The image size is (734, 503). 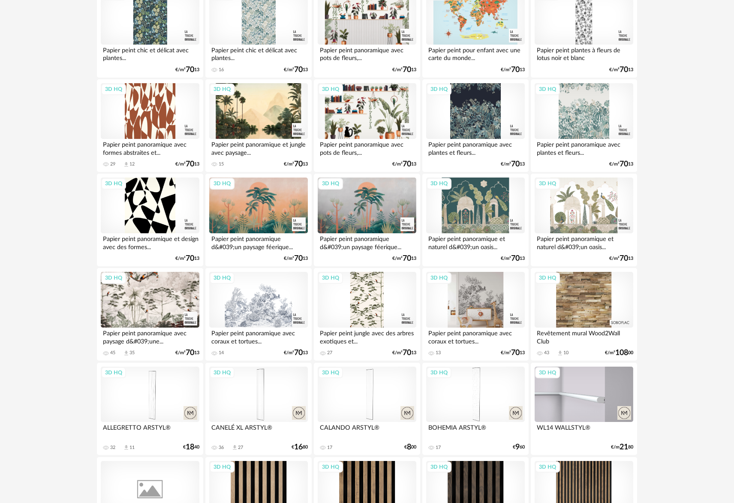 I want to click on div: BOHEMIA ARSTYL®, so click(x=475, y=430).